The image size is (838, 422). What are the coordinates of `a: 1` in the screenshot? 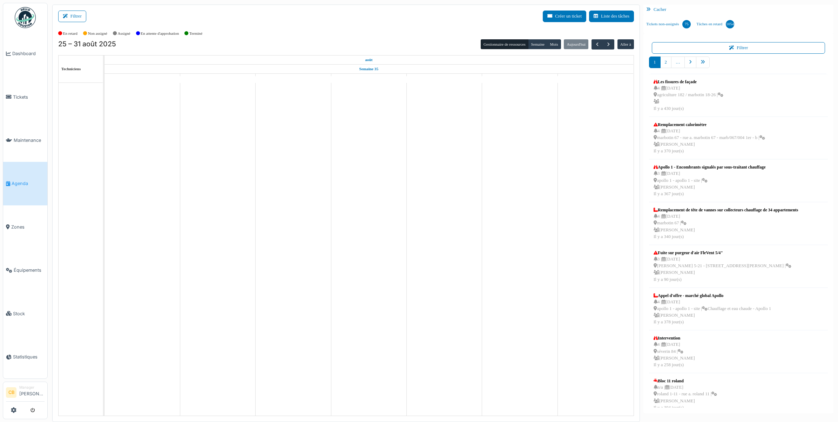 It's located at (655, 62).